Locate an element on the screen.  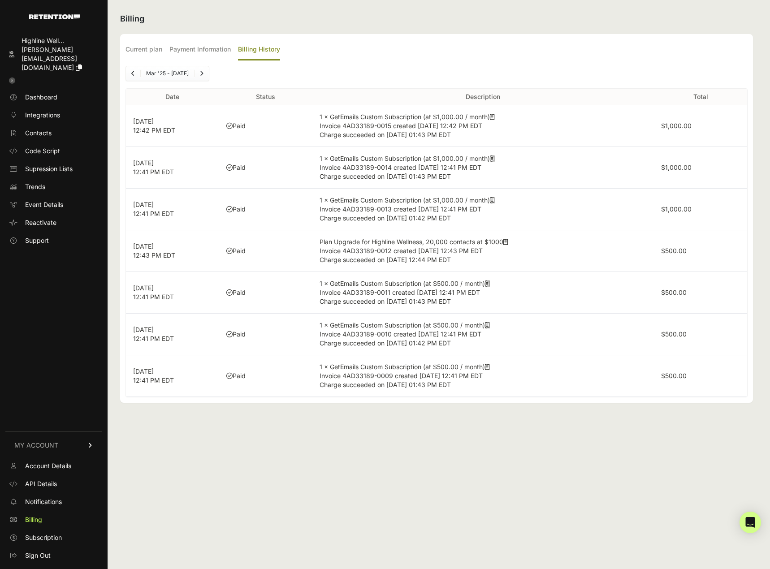
label: Current plan is located at coordinates (144, 50).